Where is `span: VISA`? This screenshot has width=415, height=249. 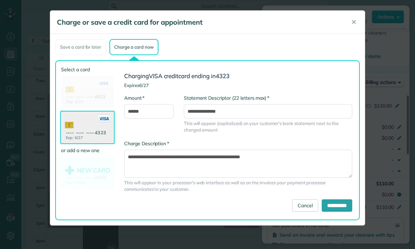 span: VISA is located at coordinates (156, 76).